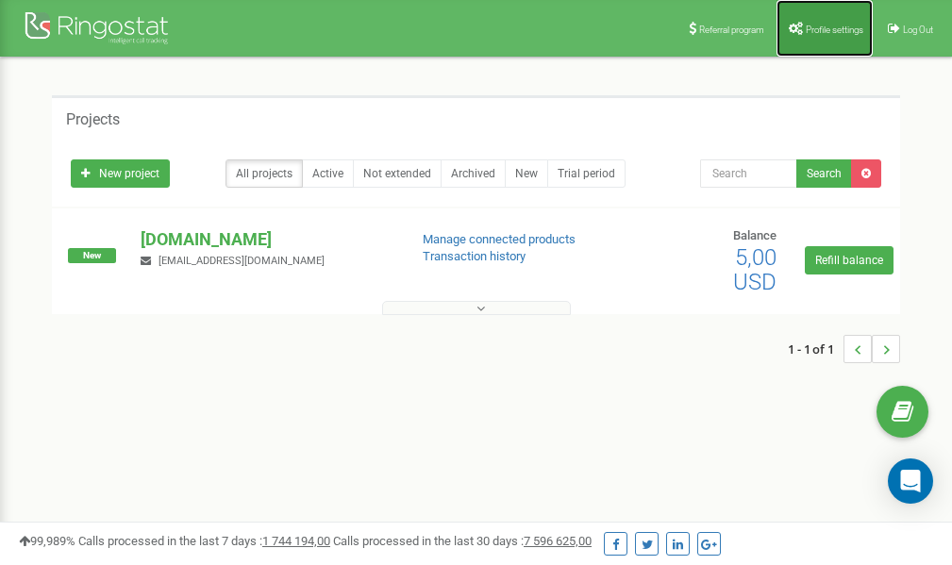  Describe the element at coordinates (296, 541) in the screenshot. I see `u: 1 744 194,00` at that location.